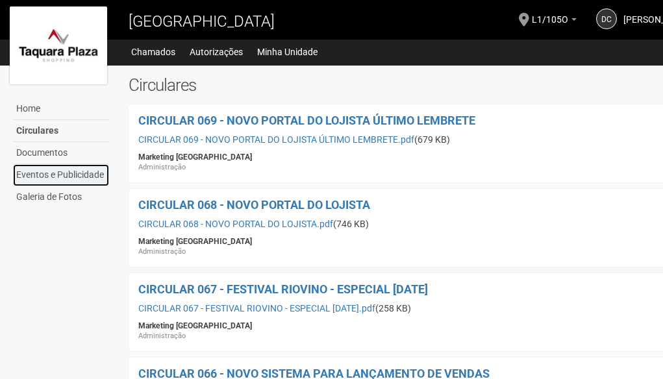  I want to click on a: DC, so click(607, 19).